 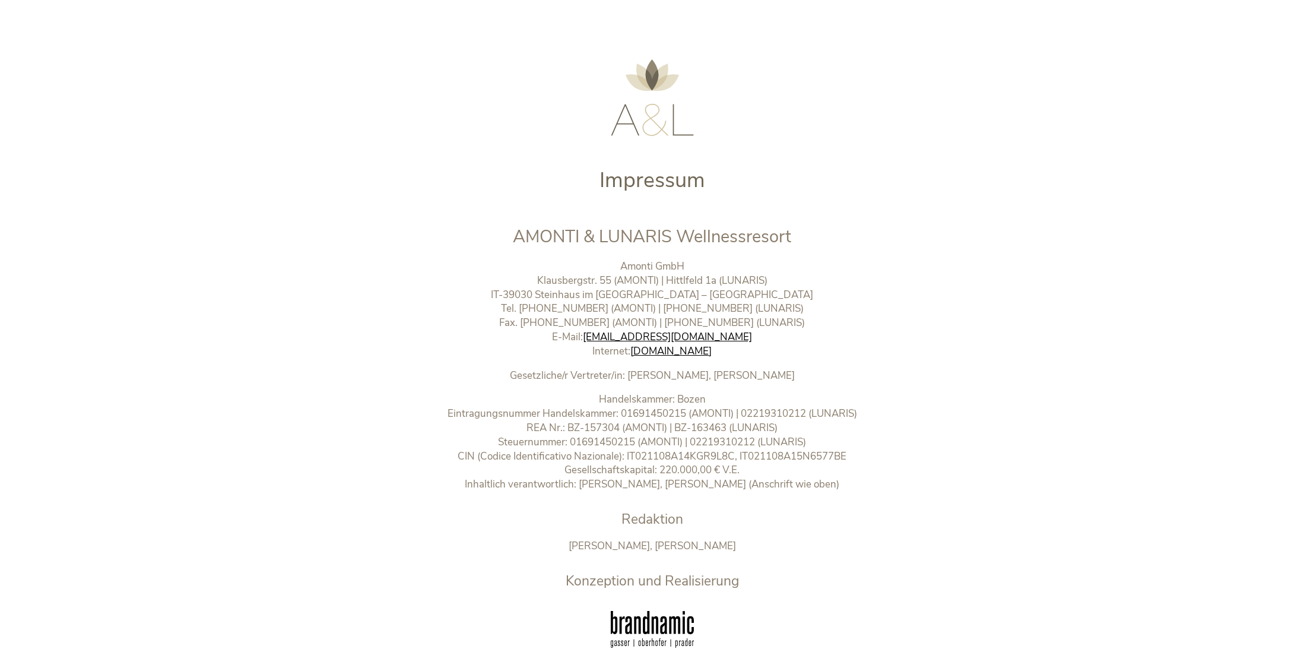 I want to click on span: Redaktion, so click(x=652, y=519).